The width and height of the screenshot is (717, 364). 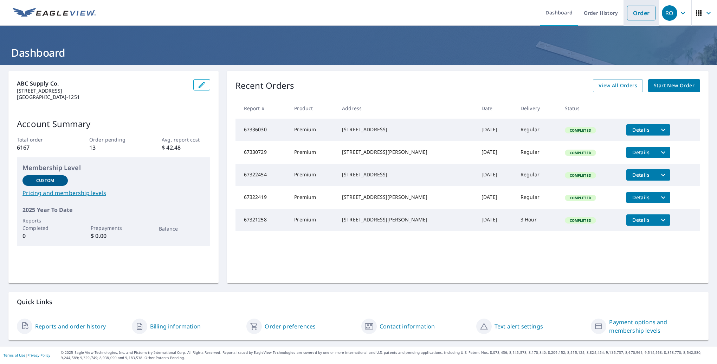 What do you see at coordinates (641, 197) in the screenshot?
I see `button: detailsBtn-67322419` at bounding box center [641, 197].